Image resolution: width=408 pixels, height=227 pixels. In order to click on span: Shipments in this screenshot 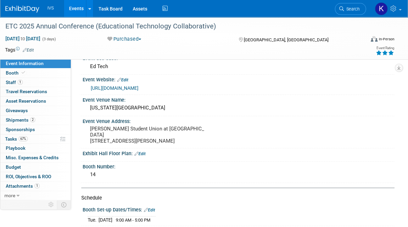, I will do `click(20, 120)`.